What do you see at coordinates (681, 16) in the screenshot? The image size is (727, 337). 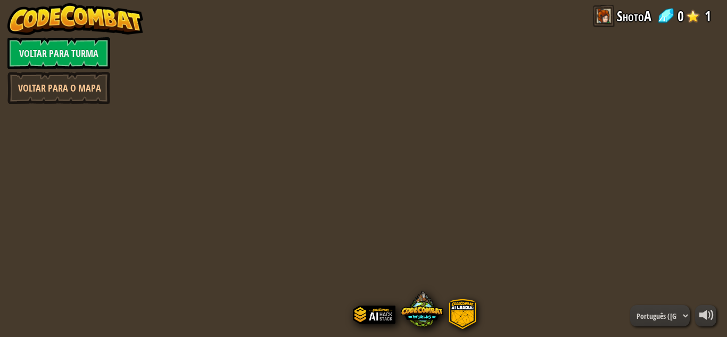 I see `span: 0` at bounding box center [681, 16].